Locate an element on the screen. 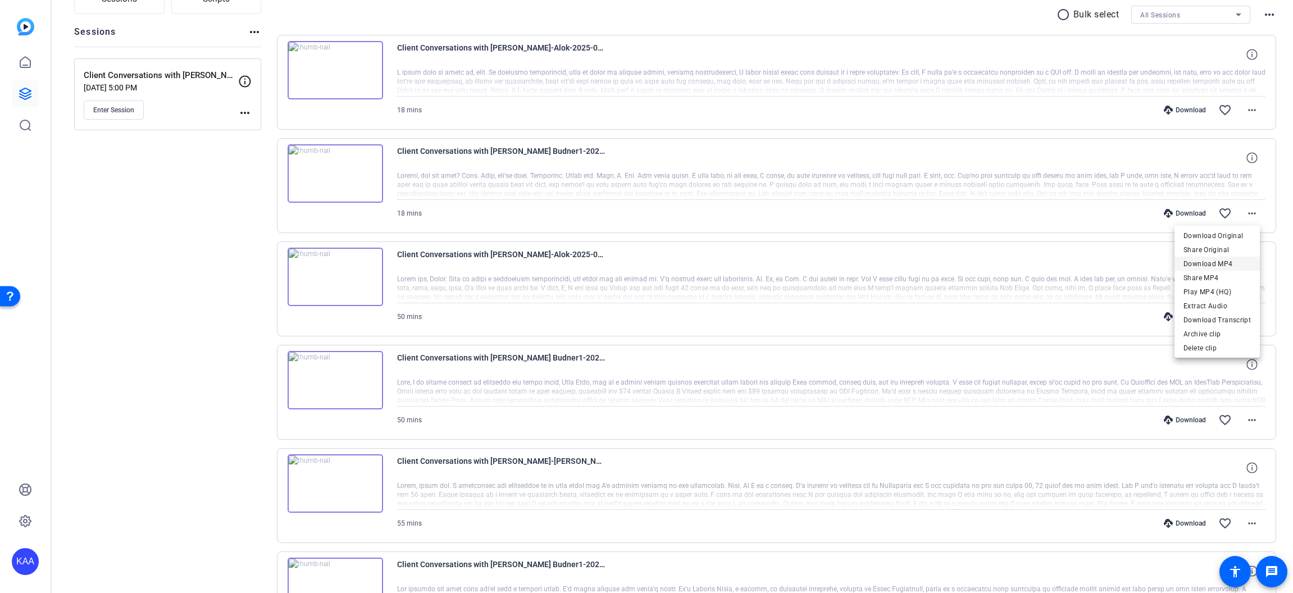  span: Share MP4 is located at coordinates (1218, 278).